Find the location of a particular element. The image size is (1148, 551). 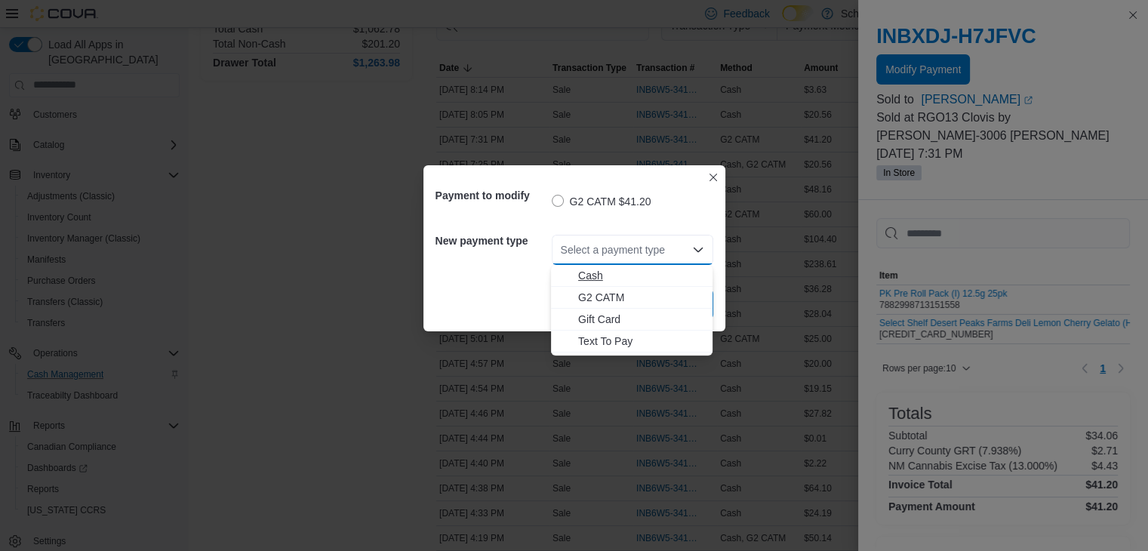

button: G2 CATM is located at coordinates (631, 297).